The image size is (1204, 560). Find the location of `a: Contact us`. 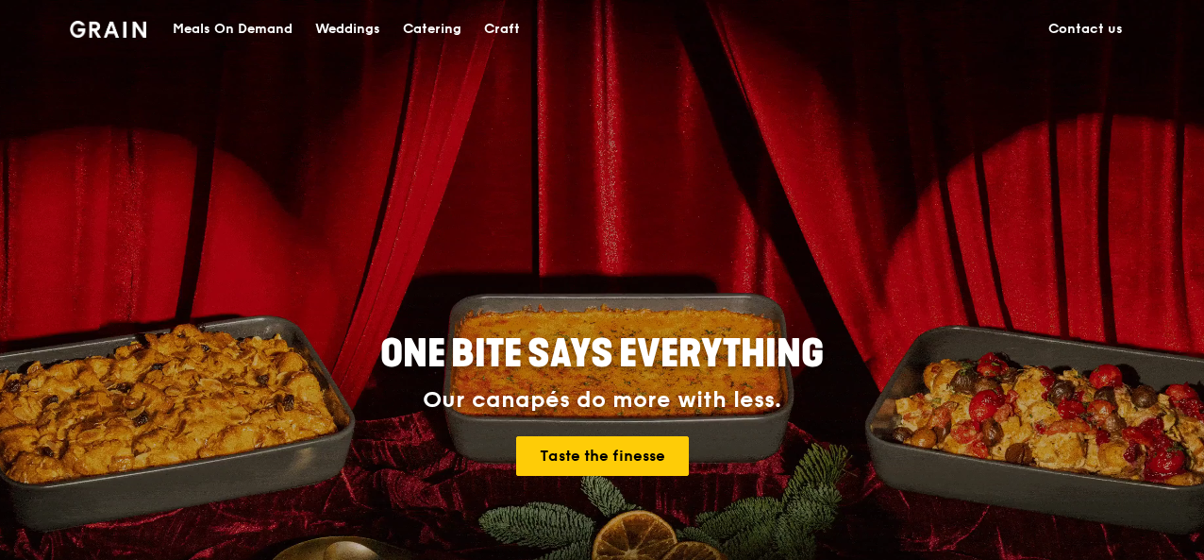

a: Contact us is located at coordinates (1085, 29).